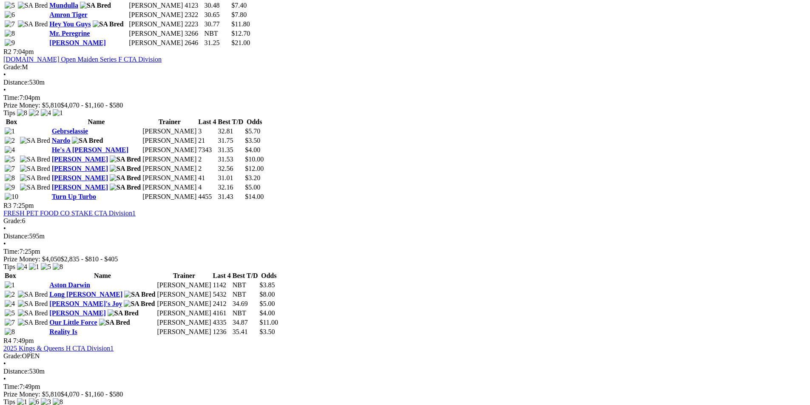 The image size is (810, 405). Describe the element at coordinates (253, 150) in the screenshot. I see `span: $4.00` at that location.